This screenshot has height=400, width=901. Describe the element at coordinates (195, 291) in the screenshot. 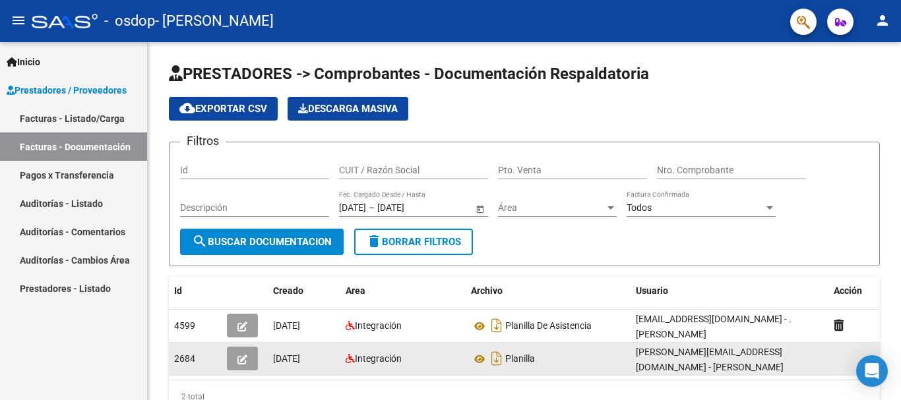

I see `datatable-header-cell: Id` at that location.